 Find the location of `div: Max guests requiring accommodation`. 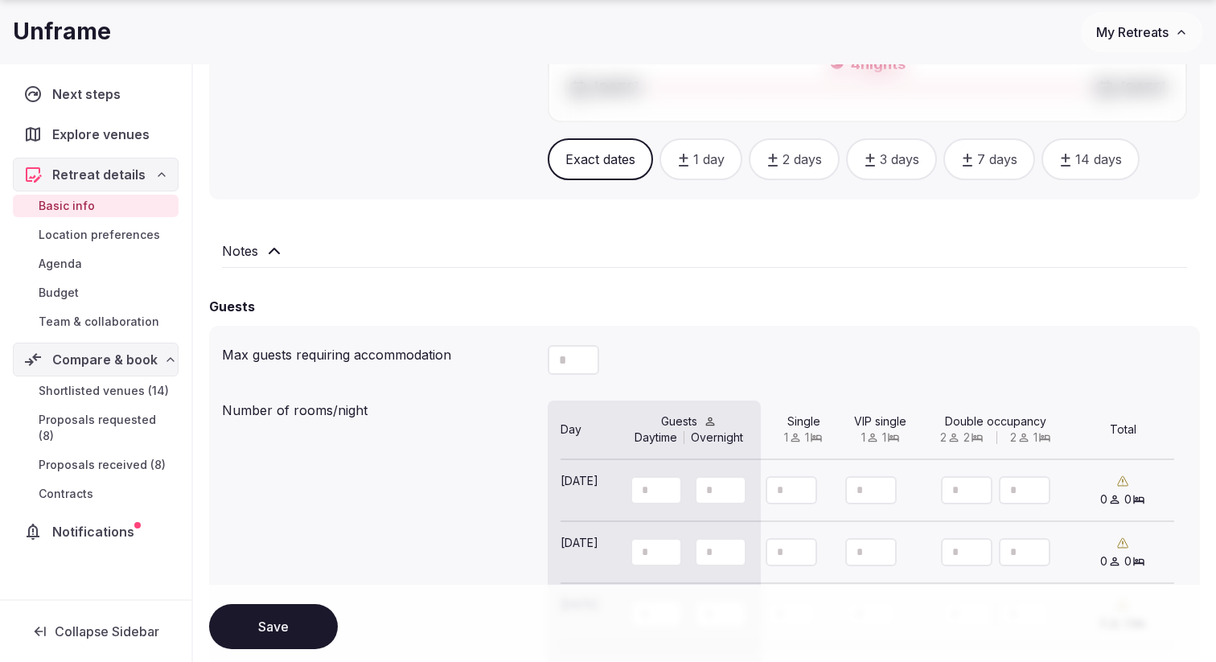

div: Max guests requiring accommodation is located at coordinates (378, 351).